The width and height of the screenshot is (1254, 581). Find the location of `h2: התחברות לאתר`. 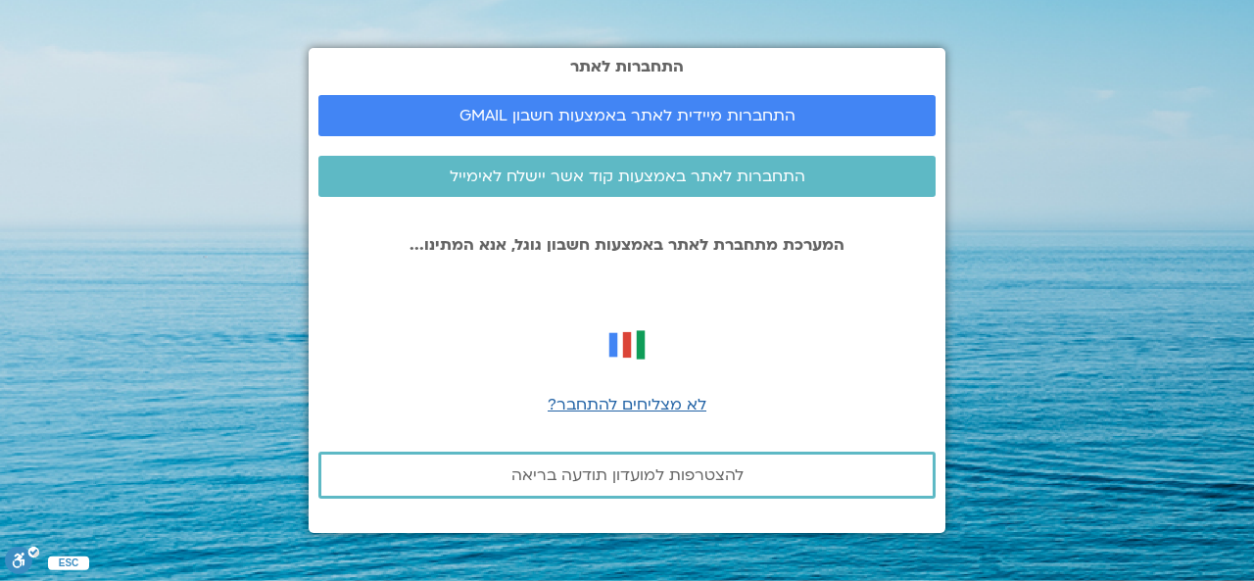

h2: התחברות לאתר is located at coordinates (627, 67).